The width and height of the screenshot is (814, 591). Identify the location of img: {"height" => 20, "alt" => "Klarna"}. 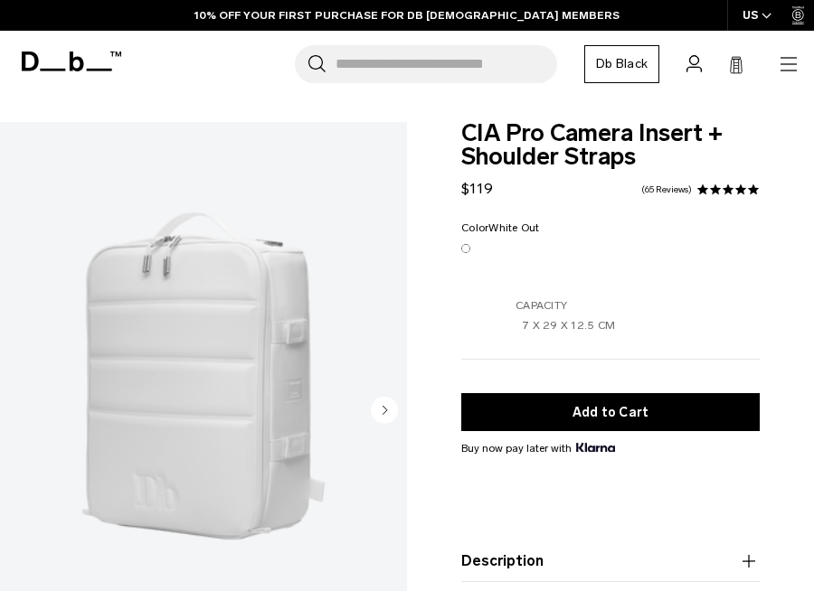
(595, 447).